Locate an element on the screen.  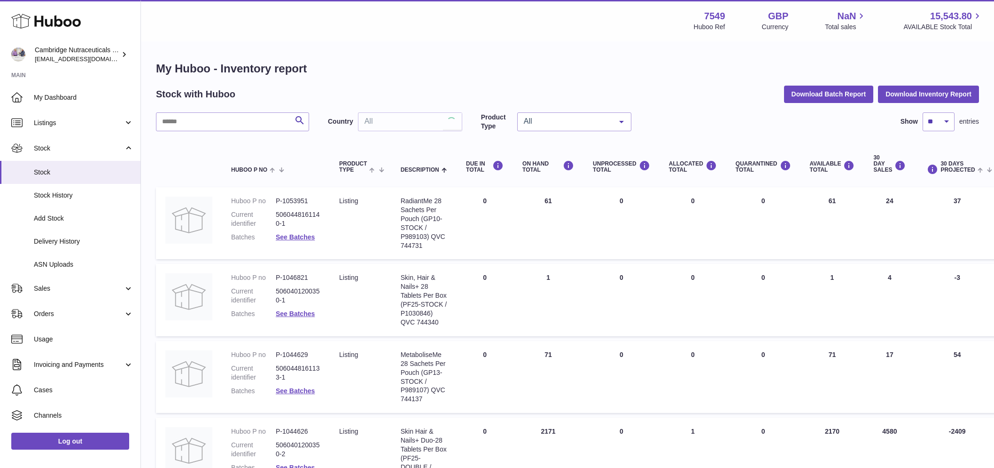
span: Listings is located at coordinates (78, 123).